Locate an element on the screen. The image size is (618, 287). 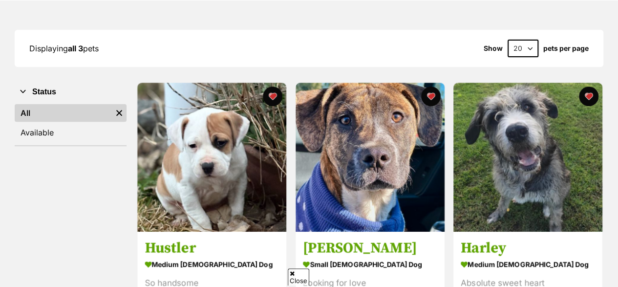
a: Available is located at coordinates (70, 132).